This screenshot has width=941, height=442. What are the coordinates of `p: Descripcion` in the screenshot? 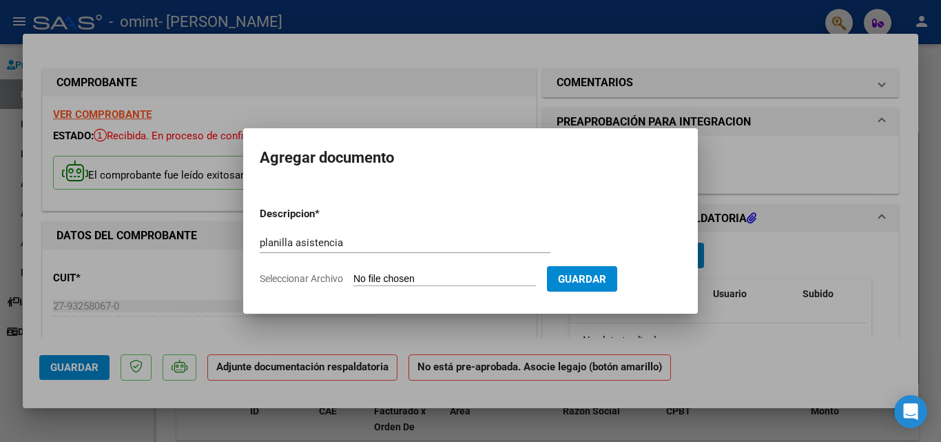 It's located at (323, 214).